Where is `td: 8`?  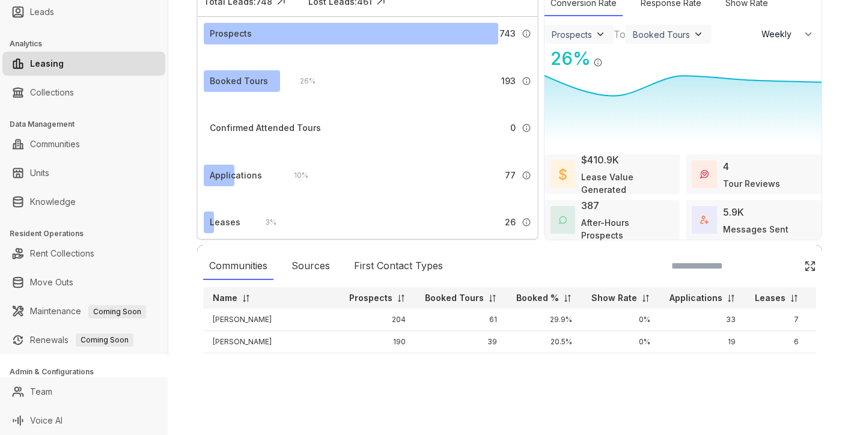 td: 8 is located at coordinates (702, 364).